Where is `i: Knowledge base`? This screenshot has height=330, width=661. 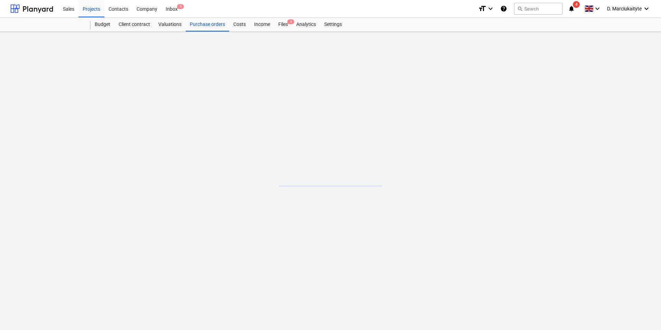
i: Knowledge base is located at coordinates (504, 9).